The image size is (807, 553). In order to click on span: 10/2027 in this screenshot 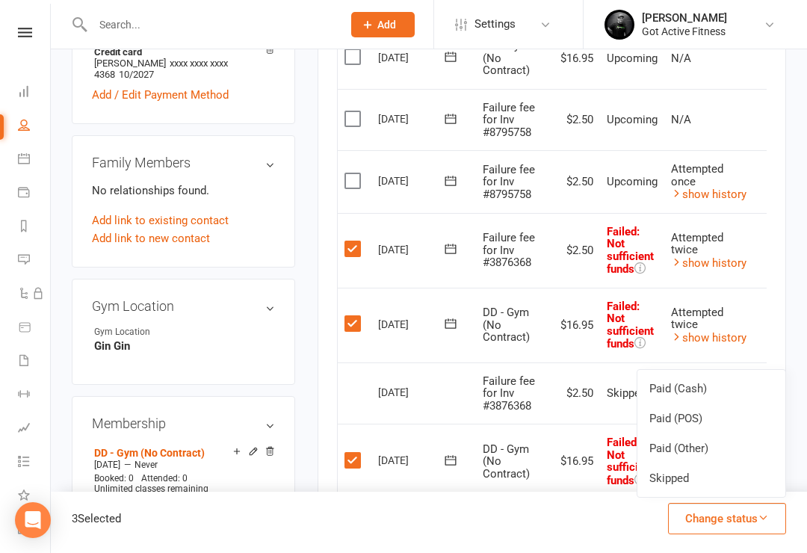, I will do `click(136, 74)`.